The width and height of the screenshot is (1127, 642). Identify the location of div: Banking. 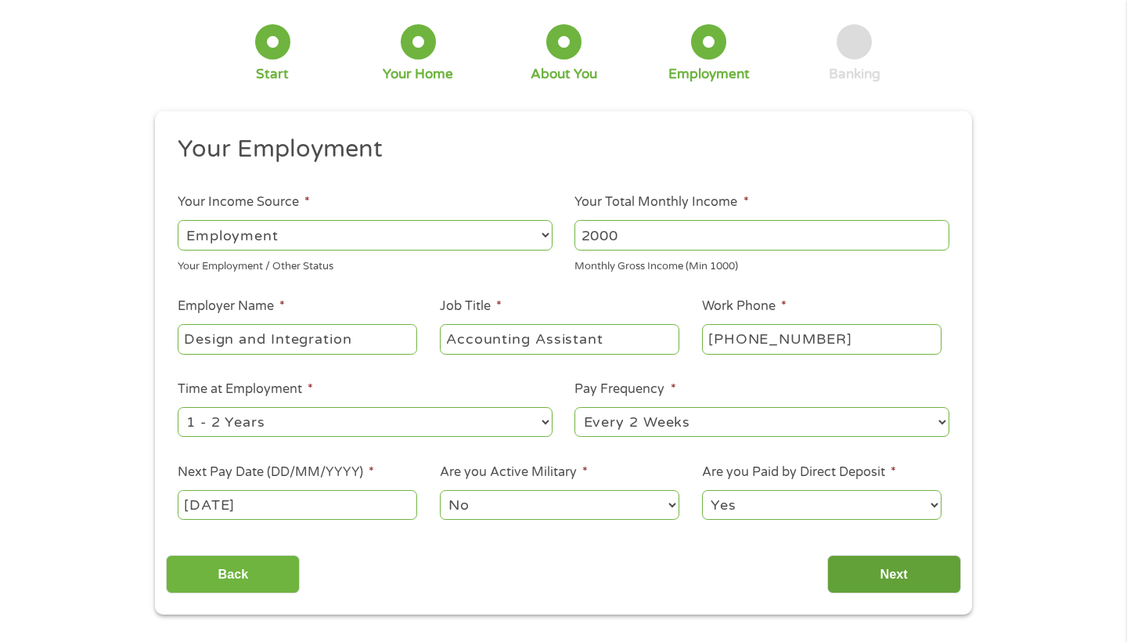
(855, 74).